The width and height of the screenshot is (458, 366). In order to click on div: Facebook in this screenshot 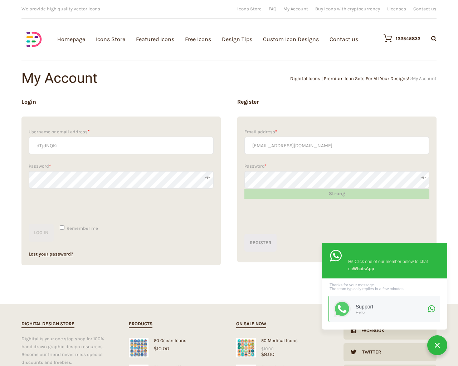, I will do `click(370, 331)`.